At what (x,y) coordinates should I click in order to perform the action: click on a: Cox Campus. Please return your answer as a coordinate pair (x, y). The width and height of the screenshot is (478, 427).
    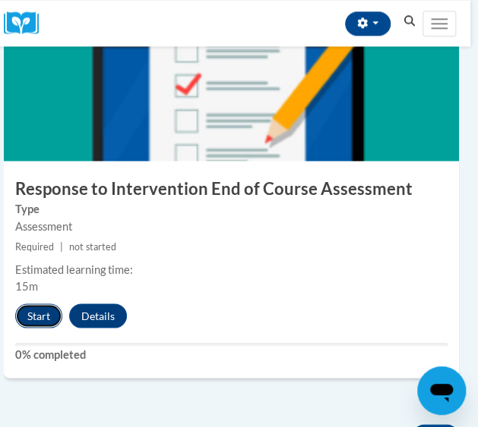
    Looking at the image, I should click on (27, 23).